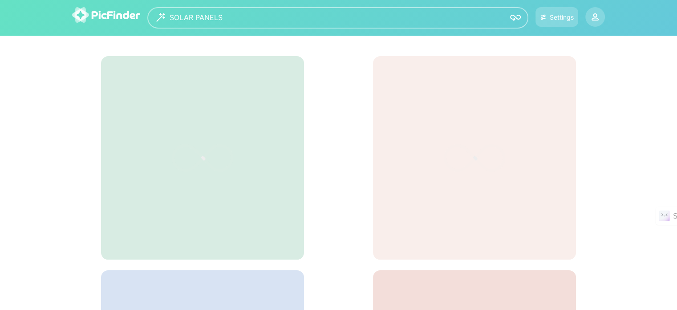  I want to click on img: icon-search.svg, so click(516, 18).